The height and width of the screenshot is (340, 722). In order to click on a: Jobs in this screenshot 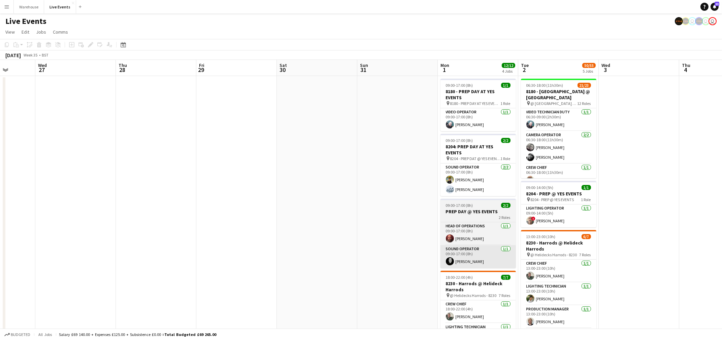, I will do `click(41, 32)`.